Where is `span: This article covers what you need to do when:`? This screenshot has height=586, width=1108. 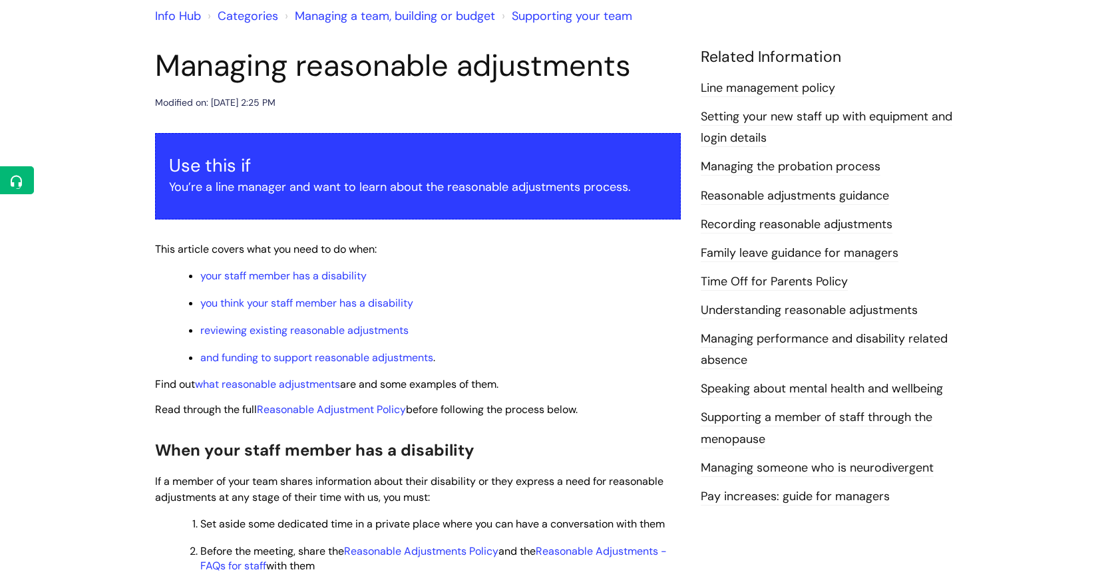
span: This article covers what you need to do when: is located at coordinates (266, 249).